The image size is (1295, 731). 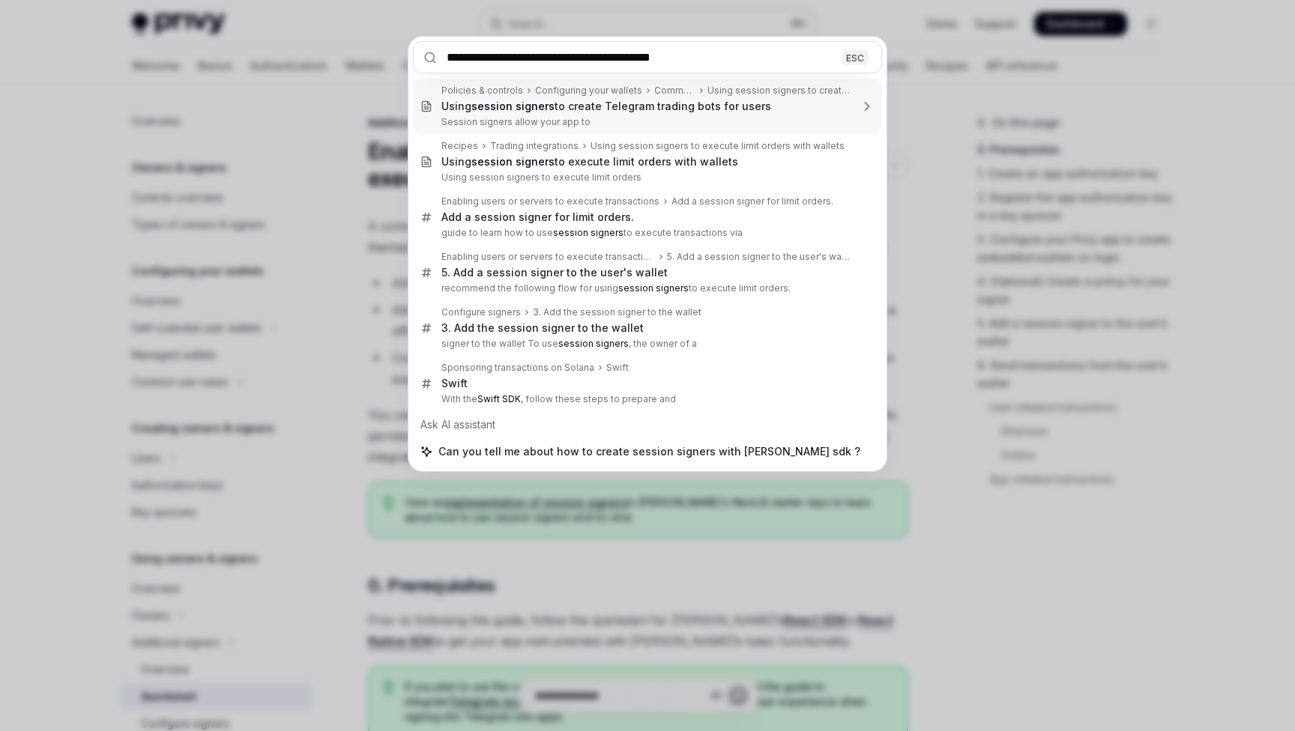 What do you see at coordinates (674, 91) in the screenshot?
I see `div: Common use cases` at bounding box center [674, 91].